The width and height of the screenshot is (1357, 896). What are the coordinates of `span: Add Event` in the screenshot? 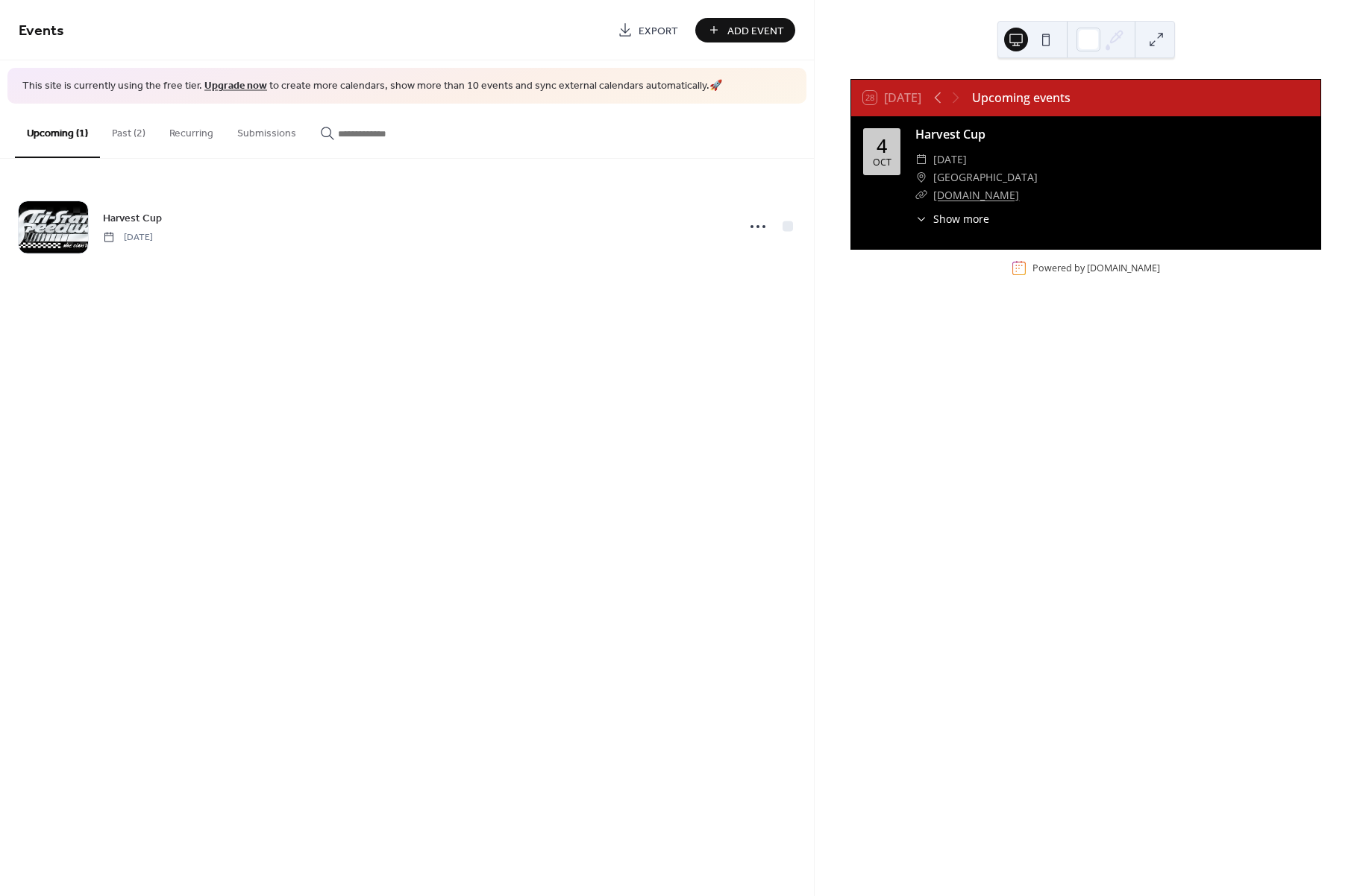 It's located at (755, 30).